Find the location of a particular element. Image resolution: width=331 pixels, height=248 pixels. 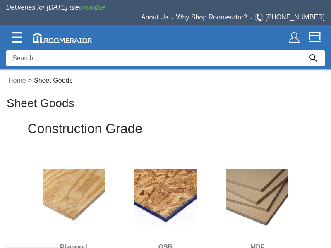

img: Search_Icon.svg is located at coordinates (314, 58).